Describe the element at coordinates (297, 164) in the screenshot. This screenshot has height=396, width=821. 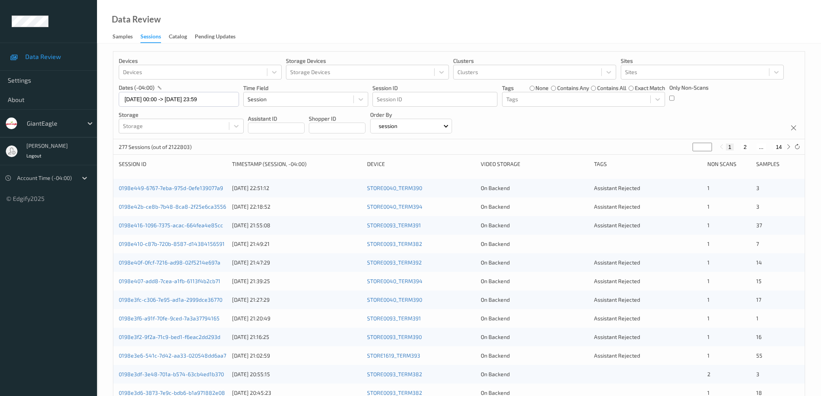
I see `div: Timestamp (Session, -04:00)` at that location.